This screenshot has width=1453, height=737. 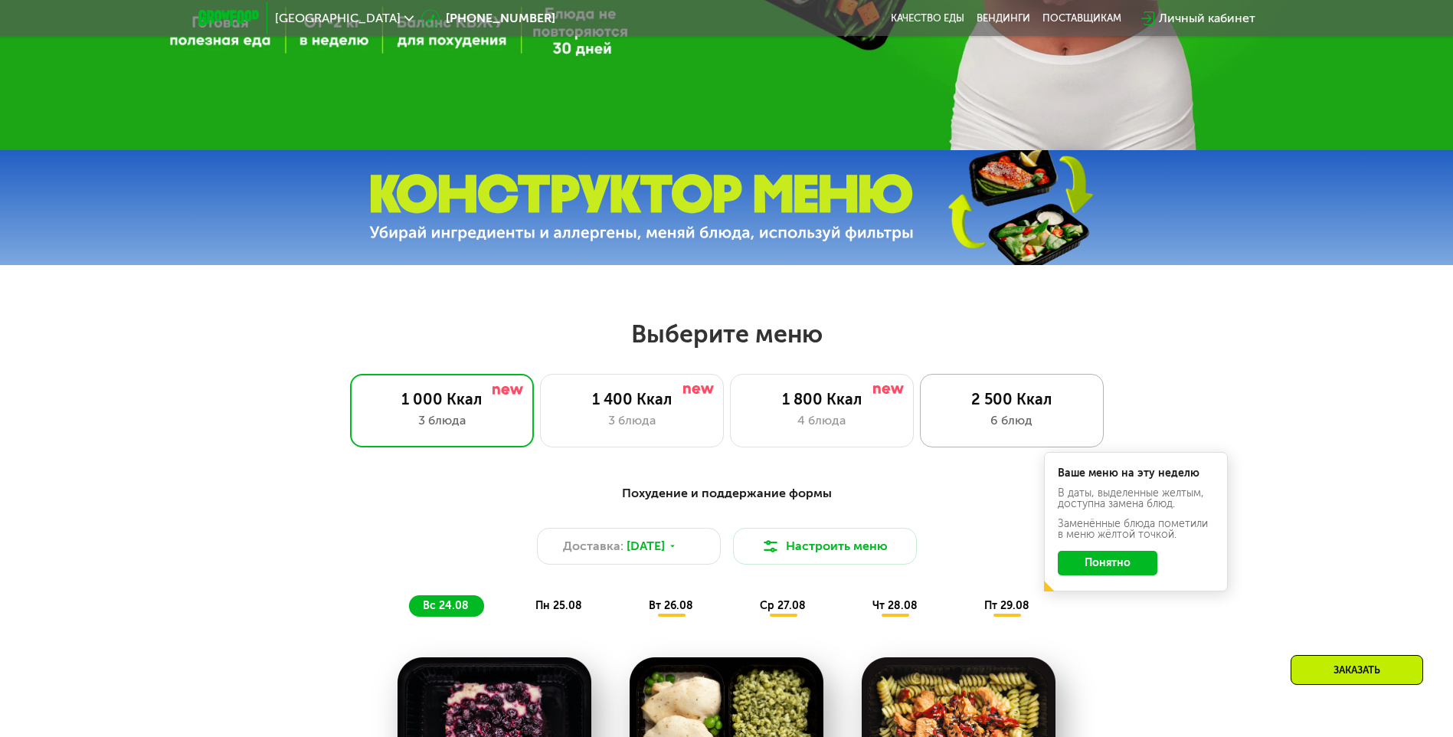 I want to click on span: чт 28.08, so click(x=895, y=605).